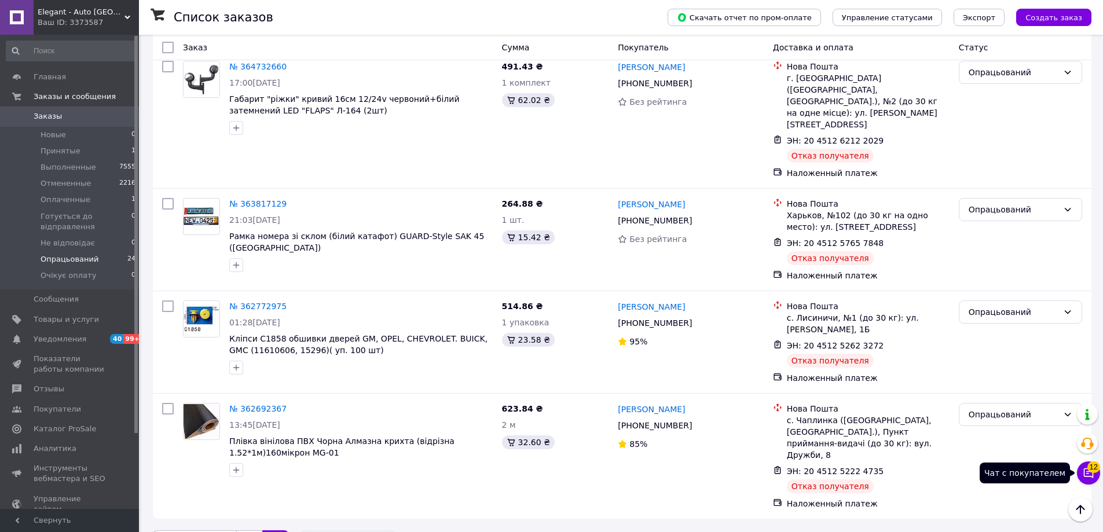  Describe the element at coordinates (835, 243) in the screenshot. I see `span: ЭН: 20 4512 5765 7848` at that location.